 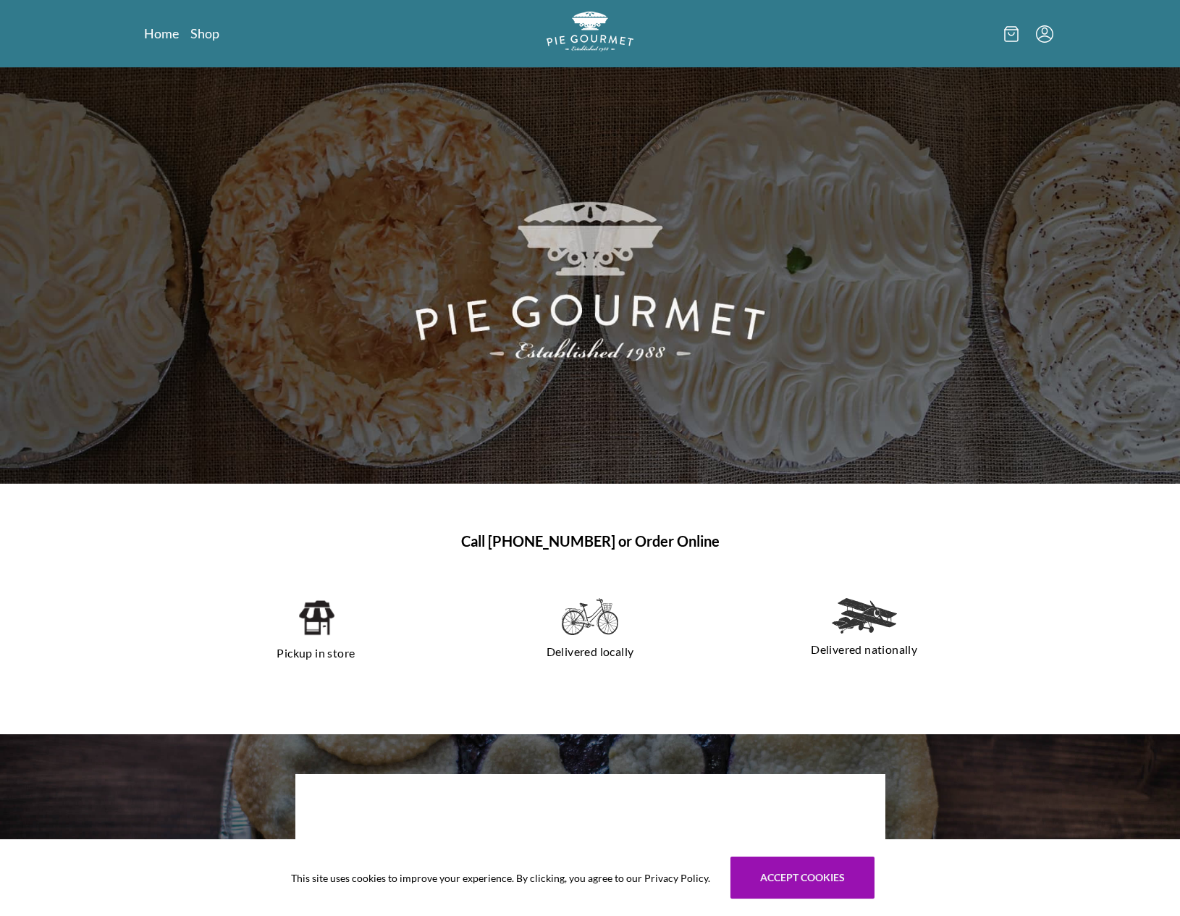 I want to click on a: Logo, so click(x=590, y=33).